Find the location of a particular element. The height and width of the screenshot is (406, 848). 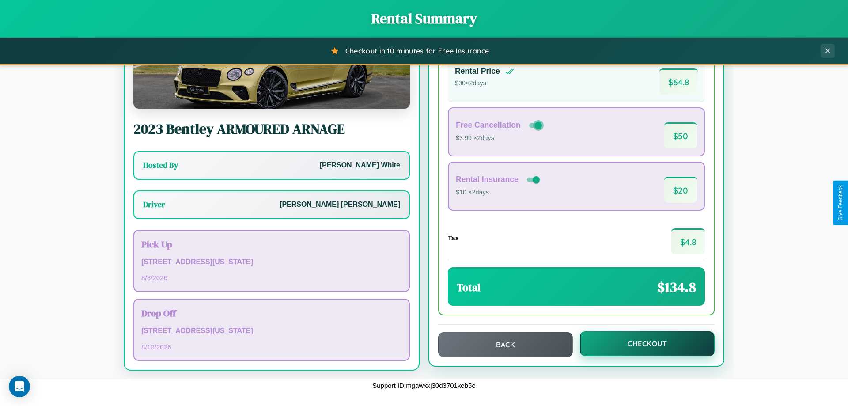

button: Checkout is located at coordinates (647, 343).